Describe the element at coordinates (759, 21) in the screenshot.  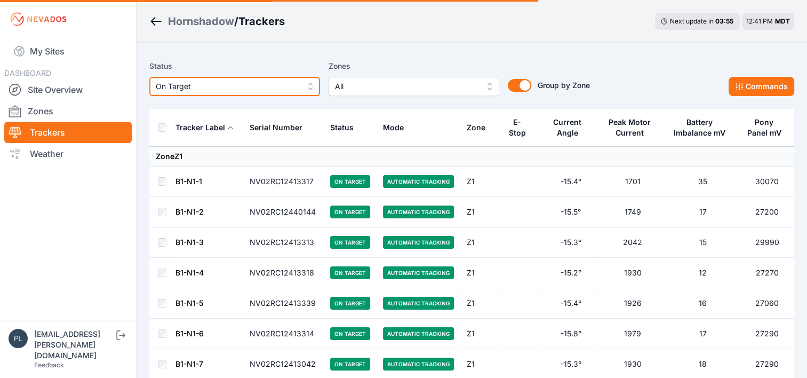
I see `span: 12:41 PM` at that location.